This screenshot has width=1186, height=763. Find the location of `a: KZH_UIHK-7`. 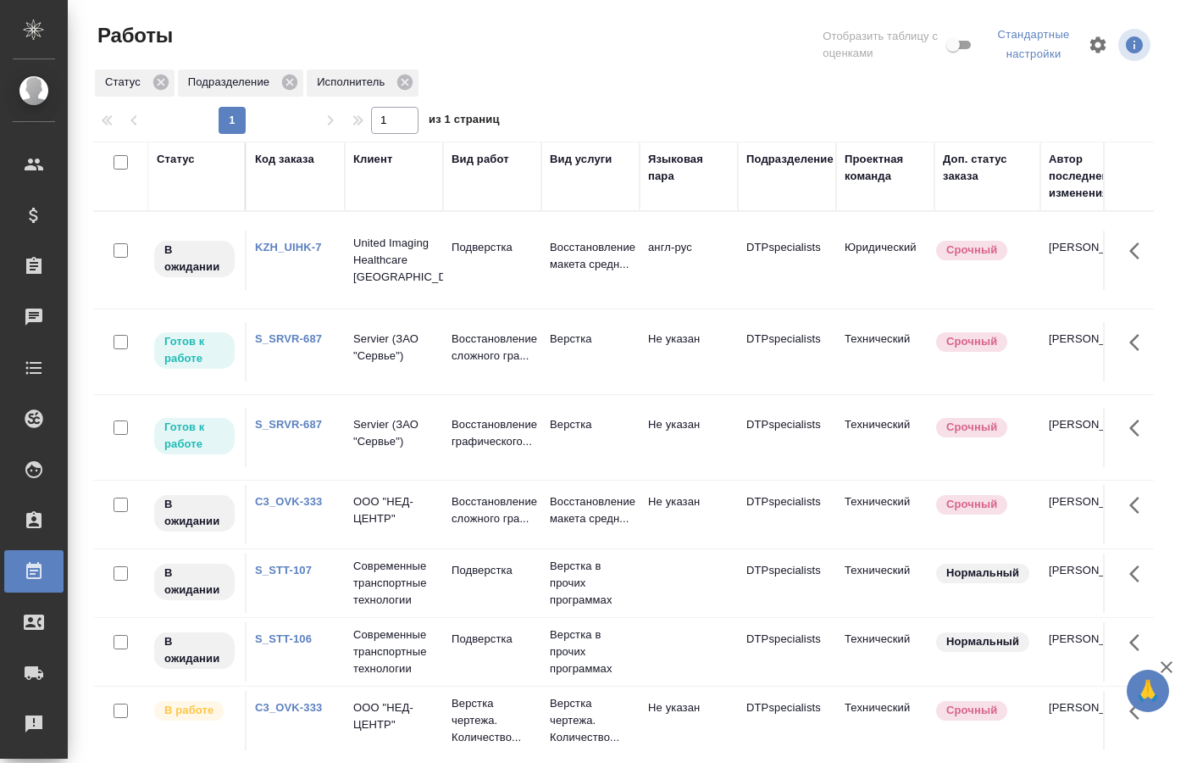

a: KZH_UIHK-7 is located at coordinates (288, 247).